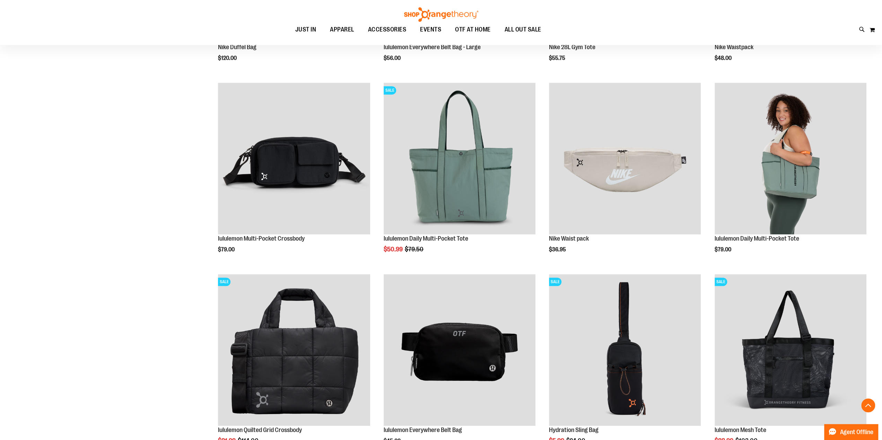 This screenshot has height=440, width=882. What do you see at coordinates (459, 159) in the screenshot?
I see `a: lululemon Daily Multi-Pocket ToteSALE` at bounding box center [459, 159].